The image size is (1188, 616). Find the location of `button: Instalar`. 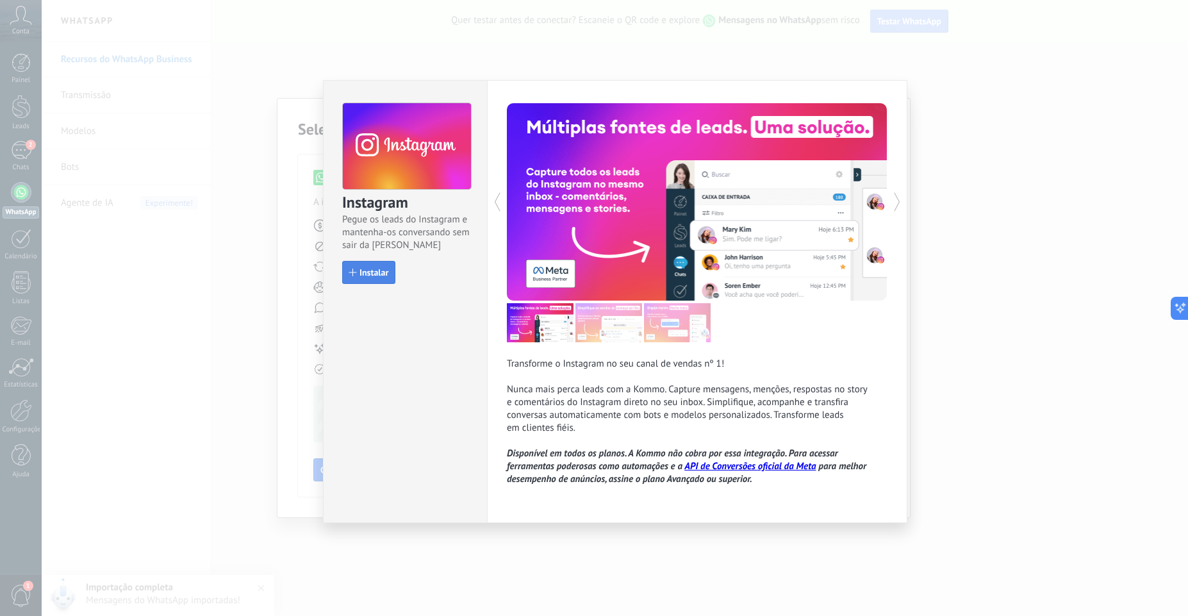

button: Instalar is located at coordinates (369, 272).